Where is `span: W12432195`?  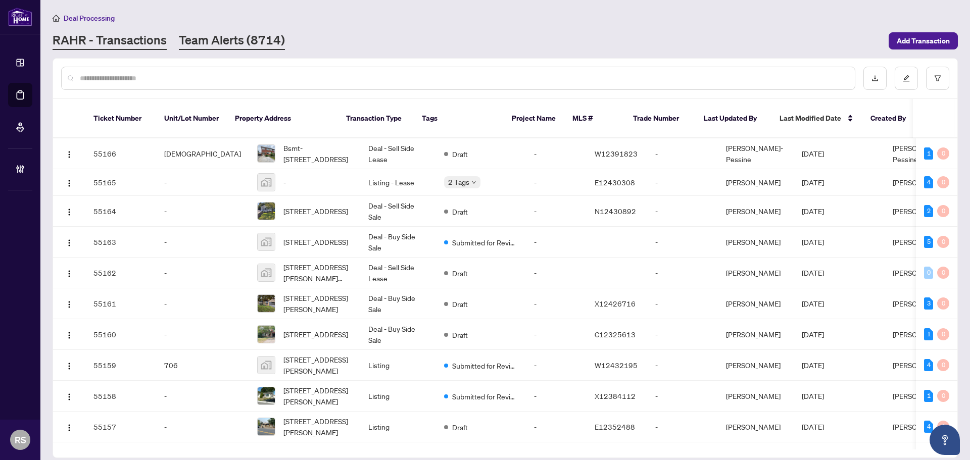 span: W12432195 is located at coordinates (616, 365).